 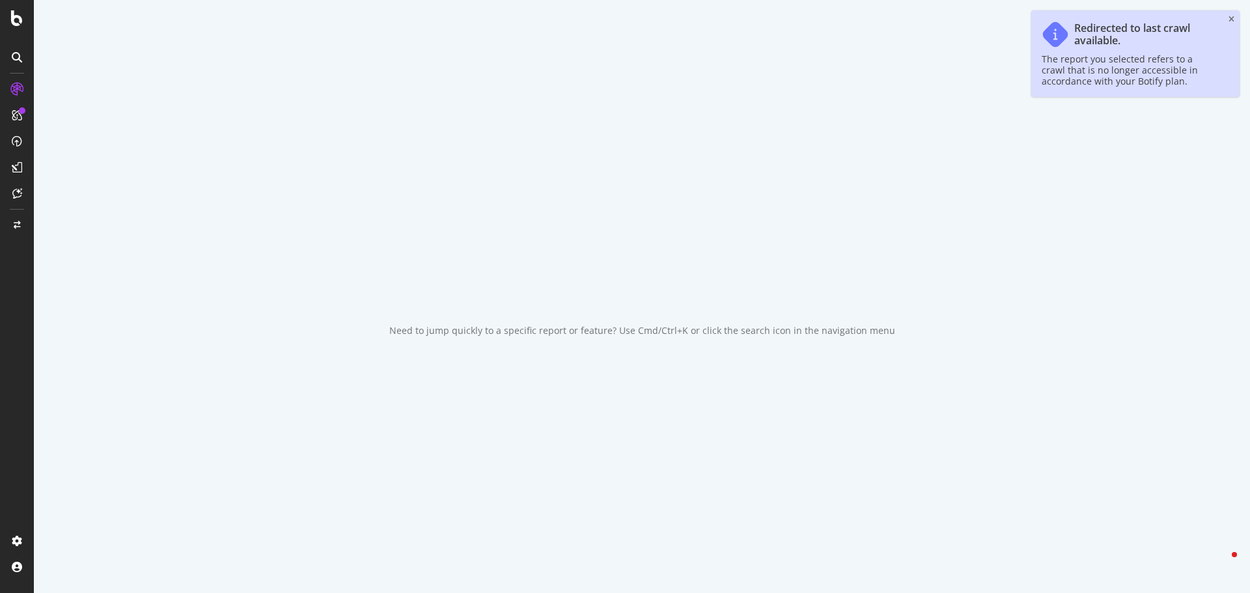 I want to click on div: The report you selected refers to a crawl that is no longer accessible in accordance with your Bo..., so click(x=1129, y=70).